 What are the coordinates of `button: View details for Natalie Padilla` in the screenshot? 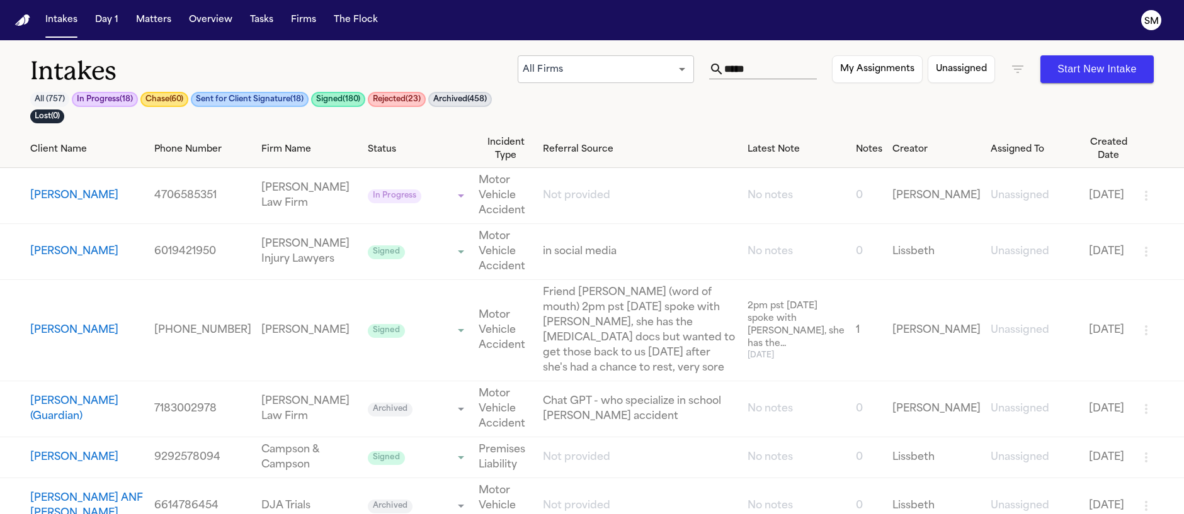 It's located at (87, 458).